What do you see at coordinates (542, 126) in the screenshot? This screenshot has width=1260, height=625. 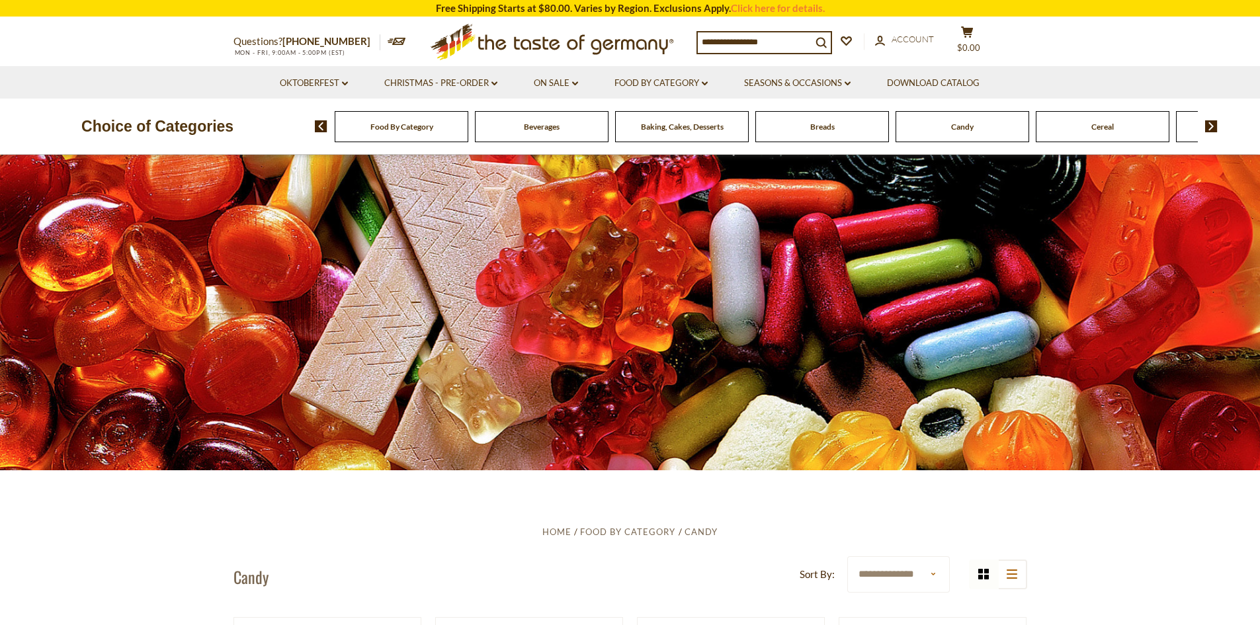 I see `span: Beverages` at bounding box center [542, 126].